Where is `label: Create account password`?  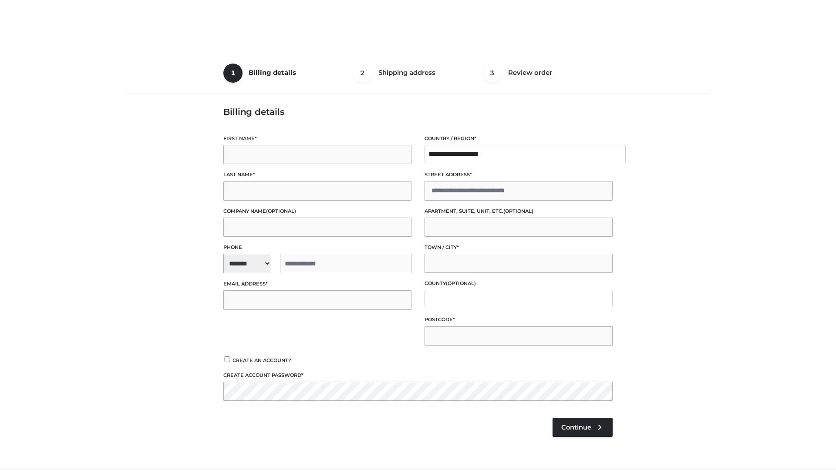
label: Create account password is located at coordinates (418, 375).